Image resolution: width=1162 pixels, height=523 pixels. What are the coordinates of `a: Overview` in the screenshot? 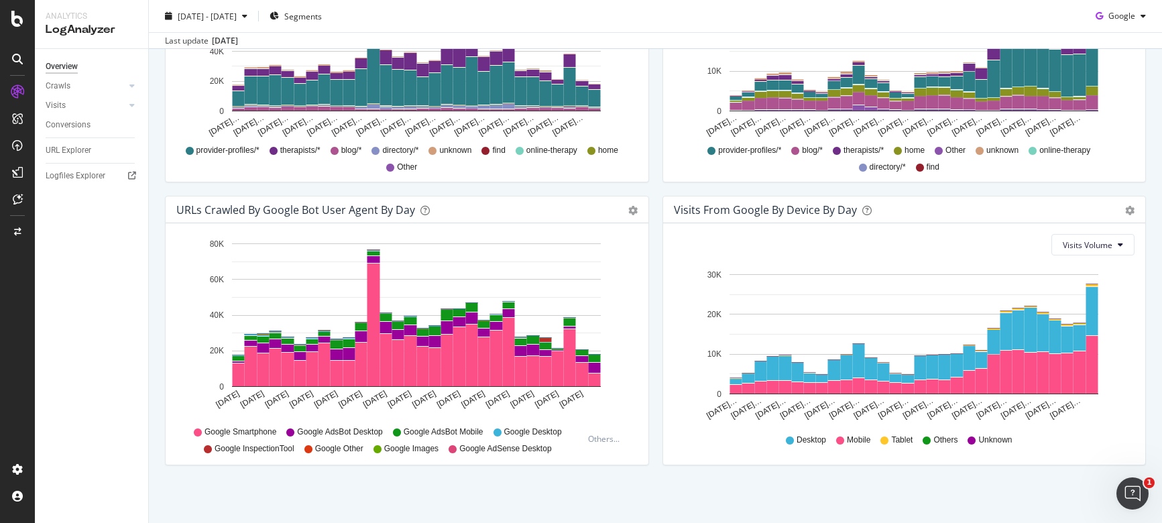 It's located at (92, 66).